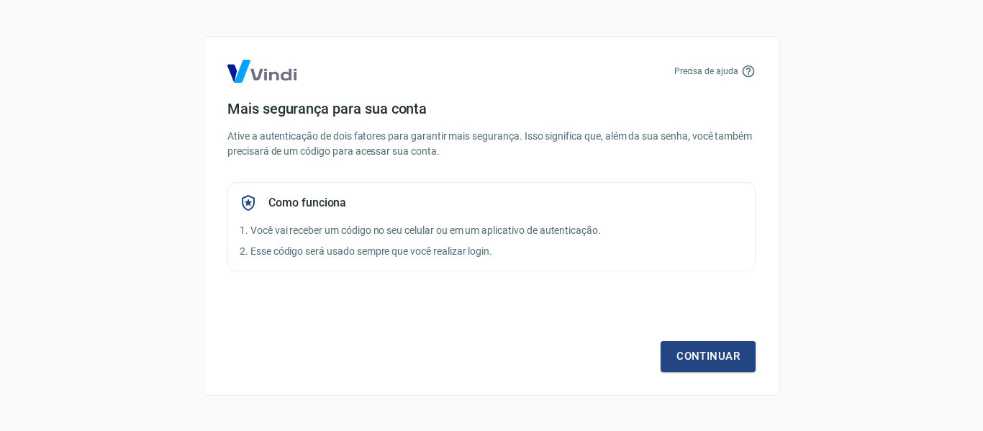  Describe the element at coordinates (706, 71) in the screenshot. I see `p: Precisa de ajuda` at that location.